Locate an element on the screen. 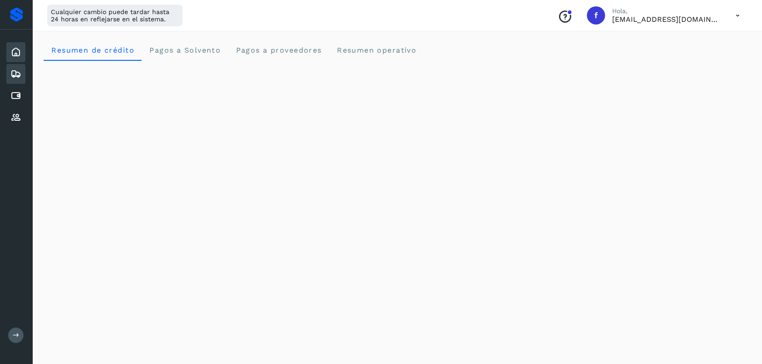 Image resolution: width=762 pixels, height=364 pixels. div: Inicio is located at coordinates (16, 52).